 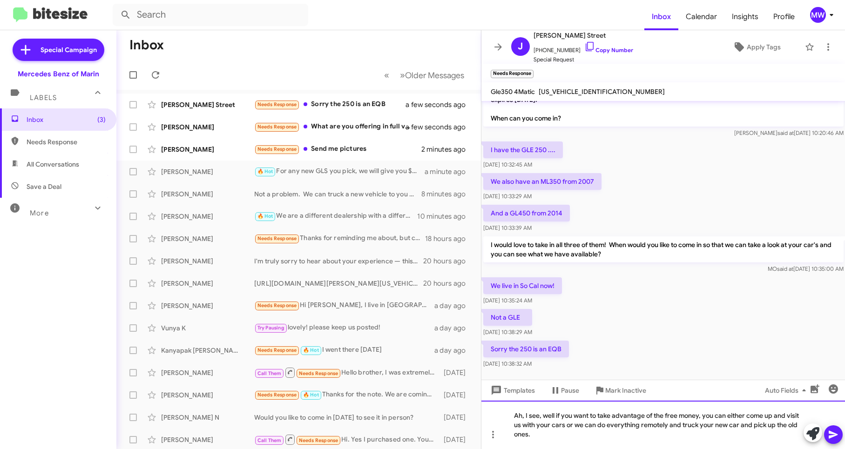 I want to click on nav: Page navigation example, so click(x=424, y=75).